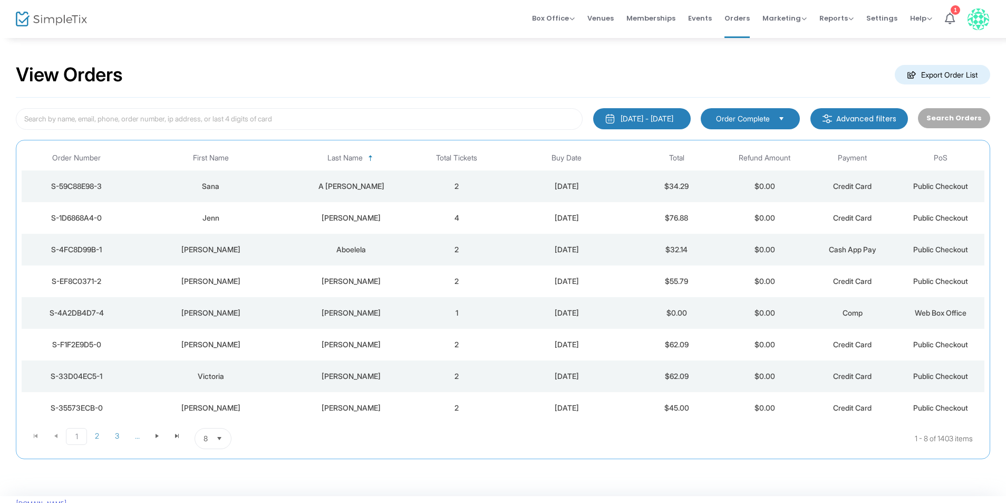  What do you see at coordinates (737, 18) in the screenshot?
I see `span: Orders` at bounding box center [737, 18].